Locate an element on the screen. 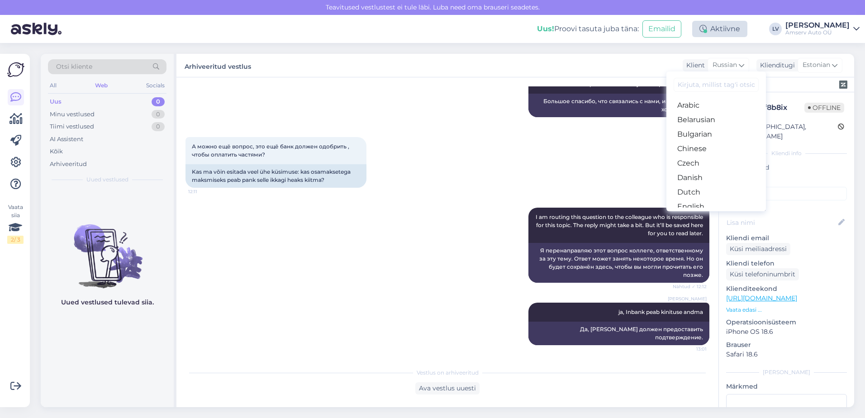 Image resolution: width=865 pixels, height=418 pixels. div: Aktiivne is located at coordinates (720, 29).